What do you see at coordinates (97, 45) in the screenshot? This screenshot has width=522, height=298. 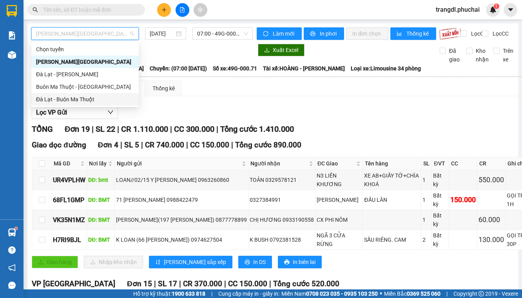 I see `span: DĐ:` at bounding box center [97, 45].